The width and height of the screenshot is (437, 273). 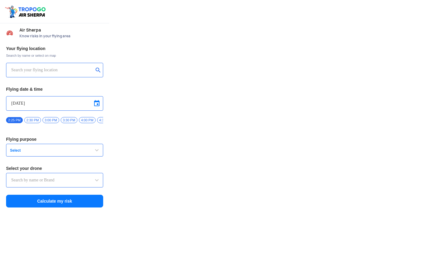 What do you see at coordinates (51, 120) in the screenshot?
I see `span: 3:00 PM` at bounding box center [51, 120].